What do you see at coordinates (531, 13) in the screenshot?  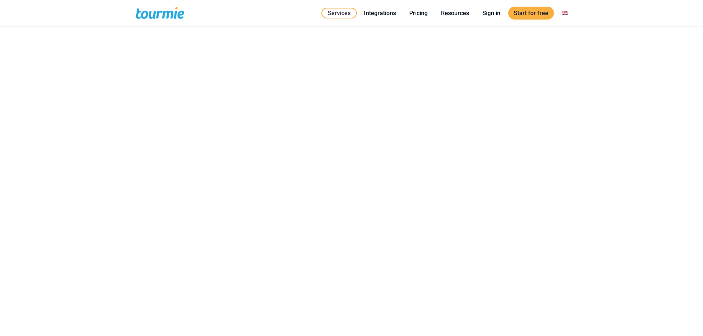 I see `a: Start for free` at bounding box center [531, 13].